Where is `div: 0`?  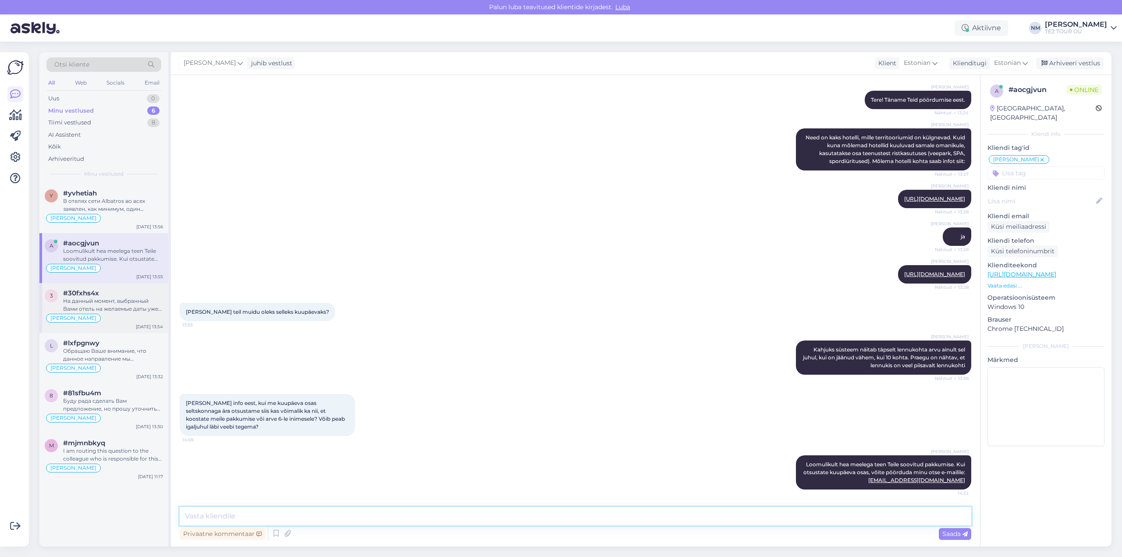 div: 0 is located at coordinates (153, 99).